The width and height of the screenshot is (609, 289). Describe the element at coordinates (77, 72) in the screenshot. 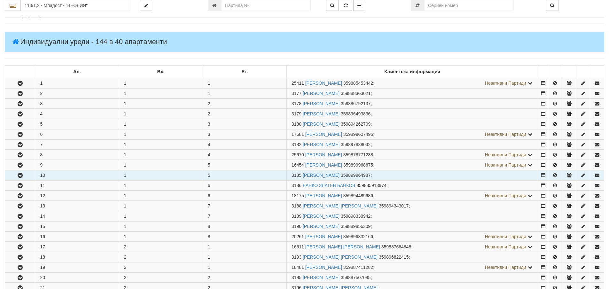

I see `td: Ап.: No sort applied, sorting is disabled` at that location.